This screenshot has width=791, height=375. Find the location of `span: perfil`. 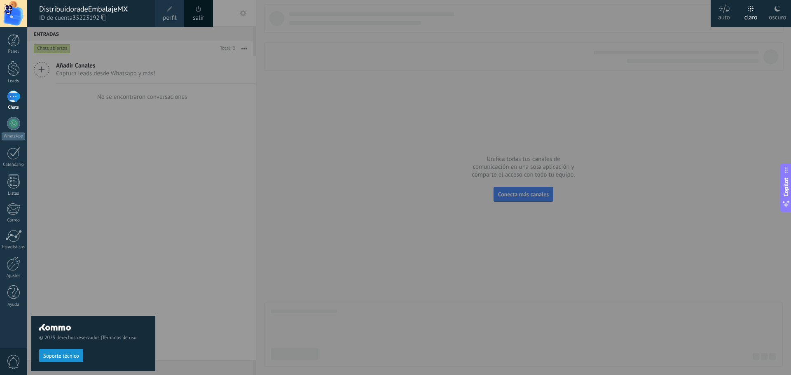

span: perfil is located at coordinates (169, 18).